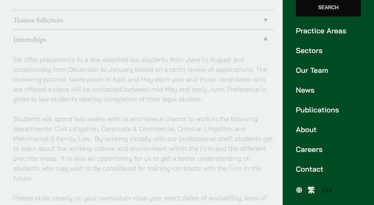  What do you see at coordinates (312, 189) in the screenshot?
I see `a: 繁` at bounding box center [312, 189].